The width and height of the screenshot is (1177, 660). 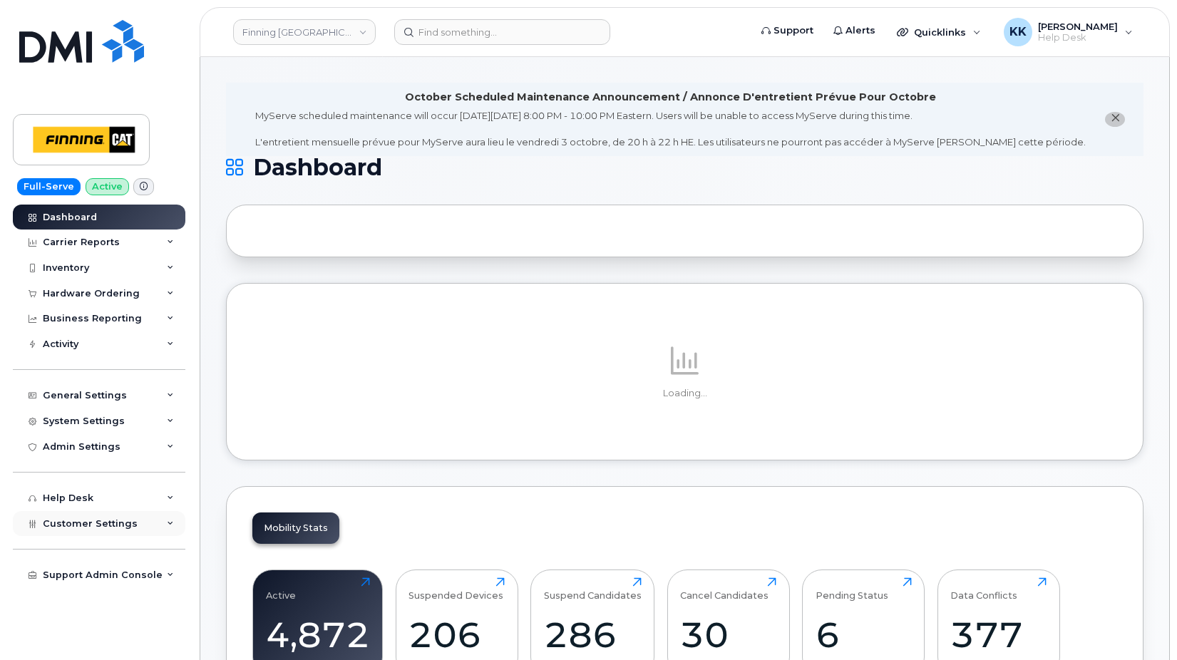 What do you see at coordinates (998, 634) in the screenshot?
I see `div: 377` at bounding box center [998, 634].